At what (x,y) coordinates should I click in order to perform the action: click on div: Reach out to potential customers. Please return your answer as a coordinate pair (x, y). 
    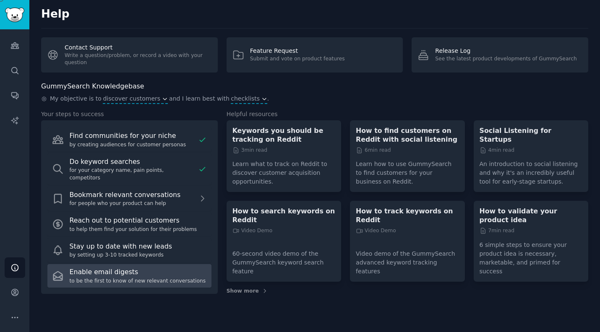
    Looking at the image, I should click on (138, 221).